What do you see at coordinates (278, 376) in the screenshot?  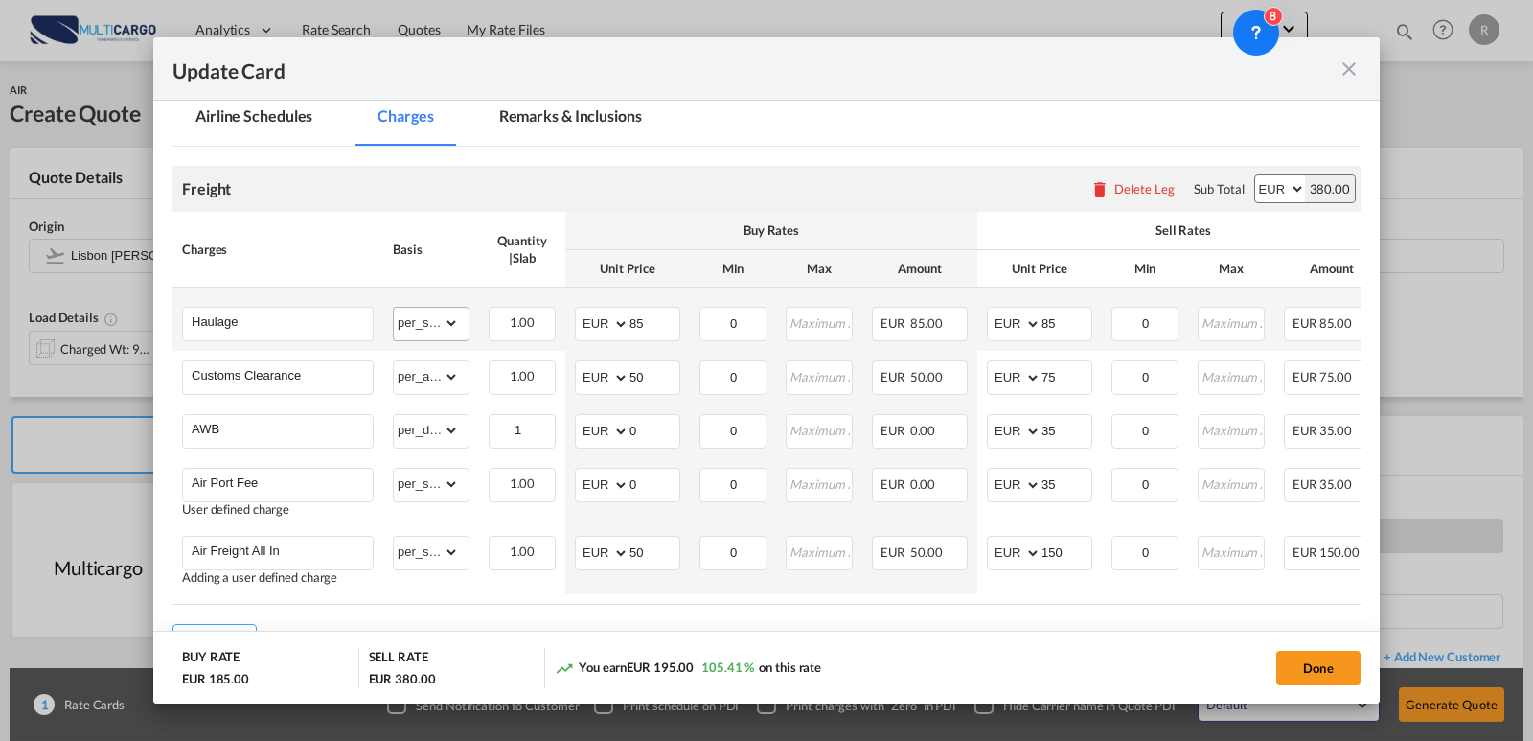 I see `md-input-container: Customs Clearance` at bounding box center [278, 376].